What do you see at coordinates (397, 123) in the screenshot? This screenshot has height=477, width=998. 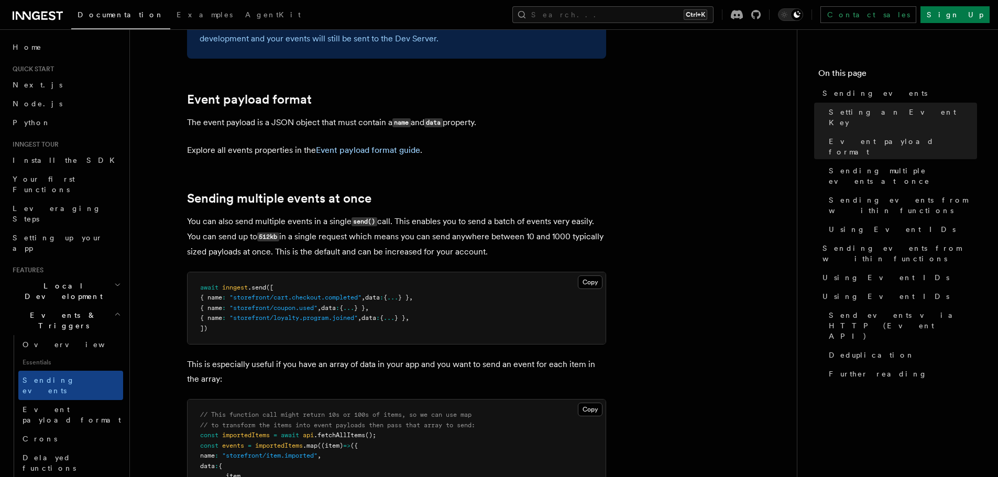 I see `p: The event payload is a JSON object that must contain a and property.` at bounding box center [397, 123].